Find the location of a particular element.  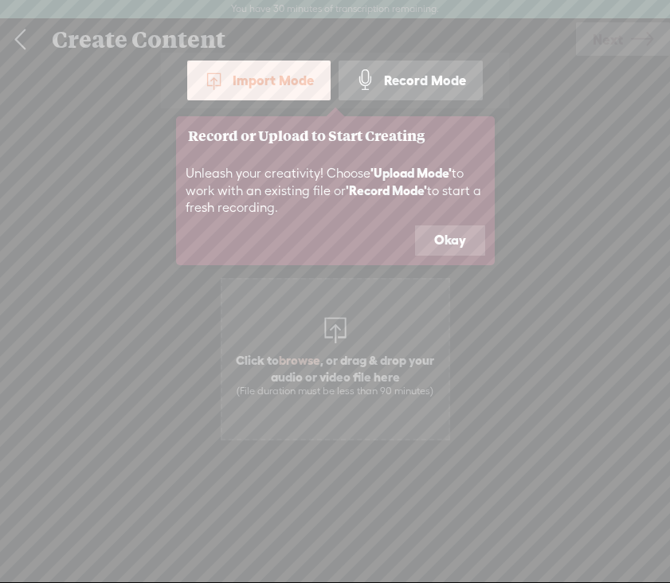

b: 'Record Mode' is located at coordinates (387, 190).